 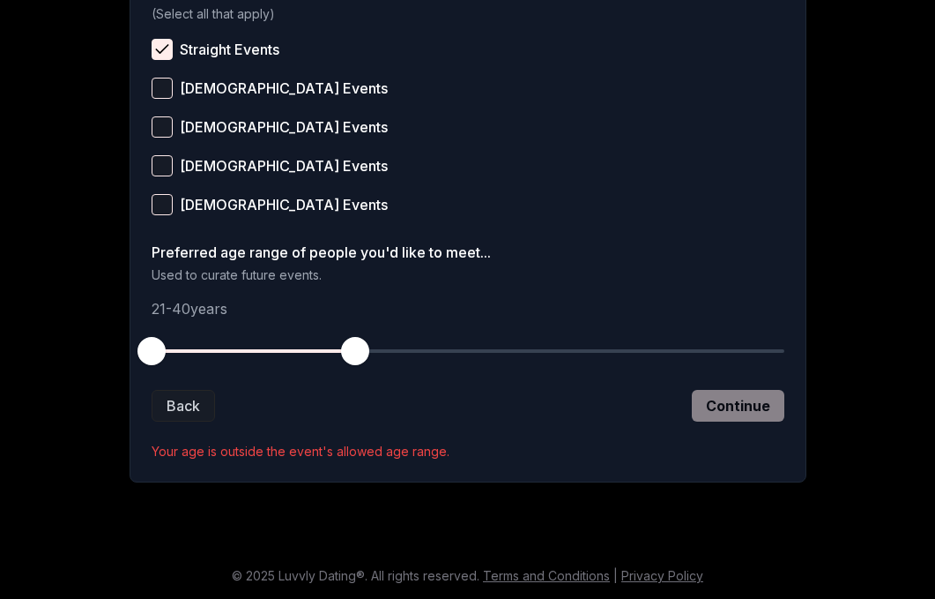 What do you see at coordinates (183, 406) in the screenshot?
I see `button: Back` at bounding box center [183, 406].